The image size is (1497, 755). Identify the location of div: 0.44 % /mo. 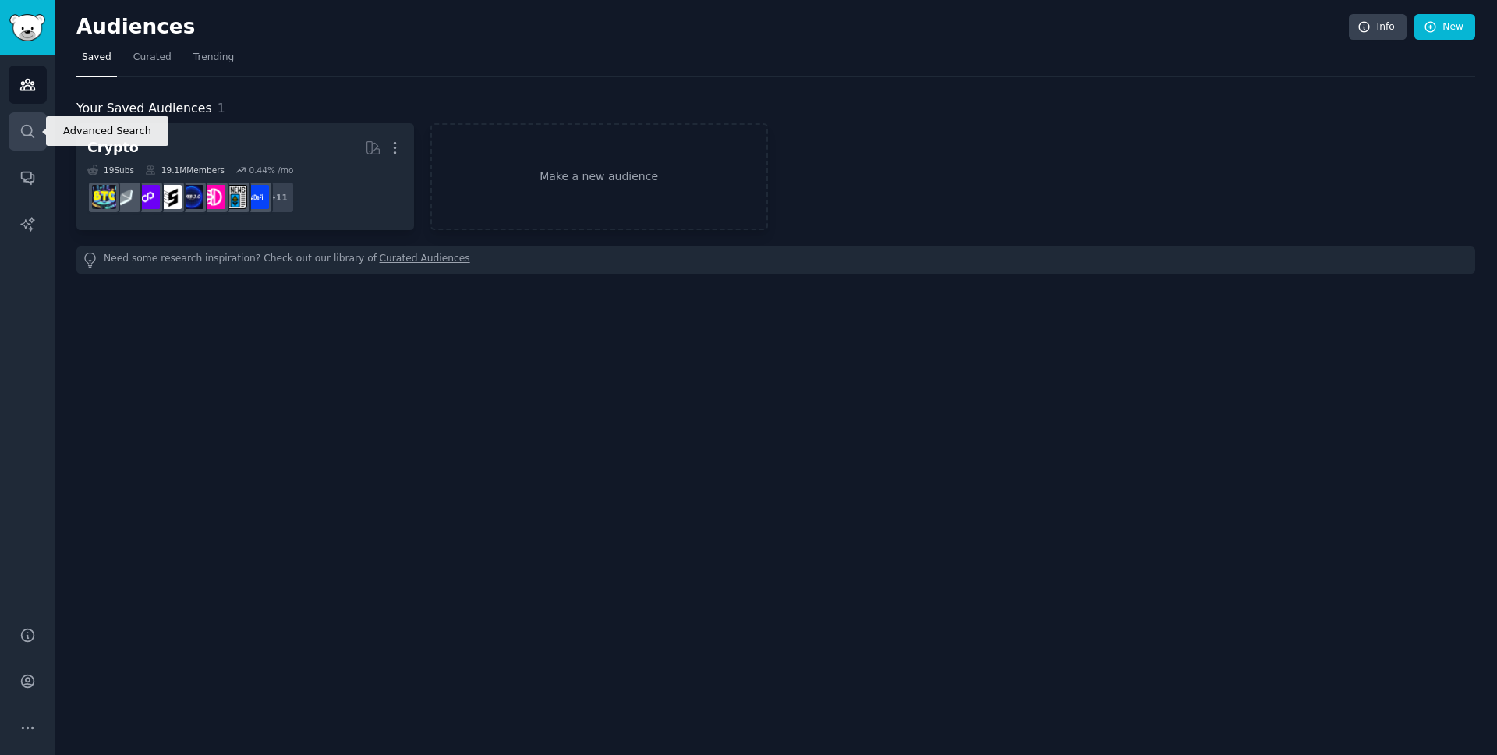
(271, 170).